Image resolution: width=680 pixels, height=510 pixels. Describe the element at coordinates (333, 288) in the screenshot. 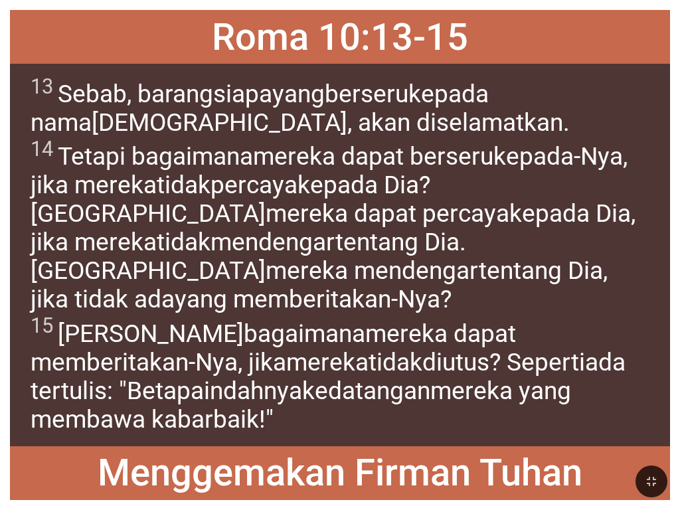

I see `wg4459: mereka dapat berseru` at that location.